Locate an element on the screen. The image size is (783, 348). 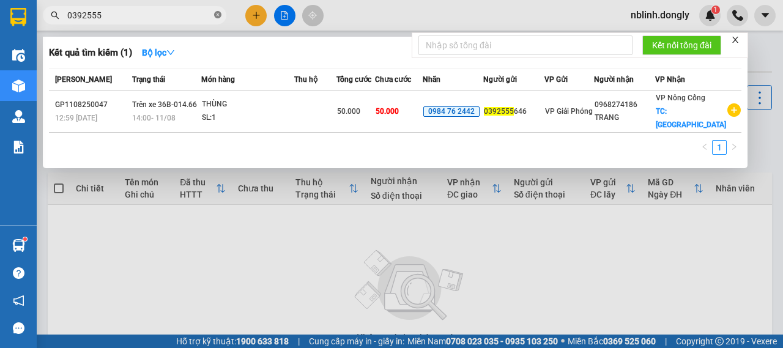
span: Người nhận is located at coordinates (614, 80).